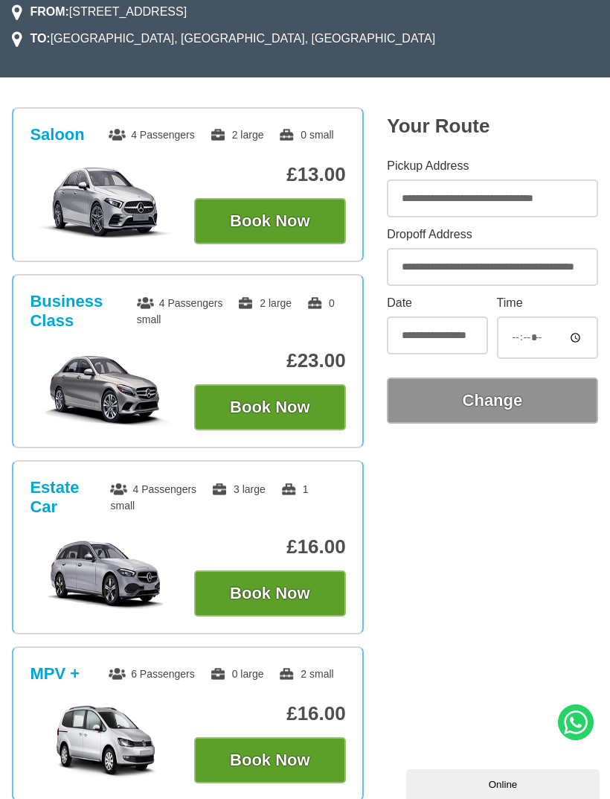 The width and height of the screenshot is (610, 799). I want to click on label: Time, so click(548, 303).